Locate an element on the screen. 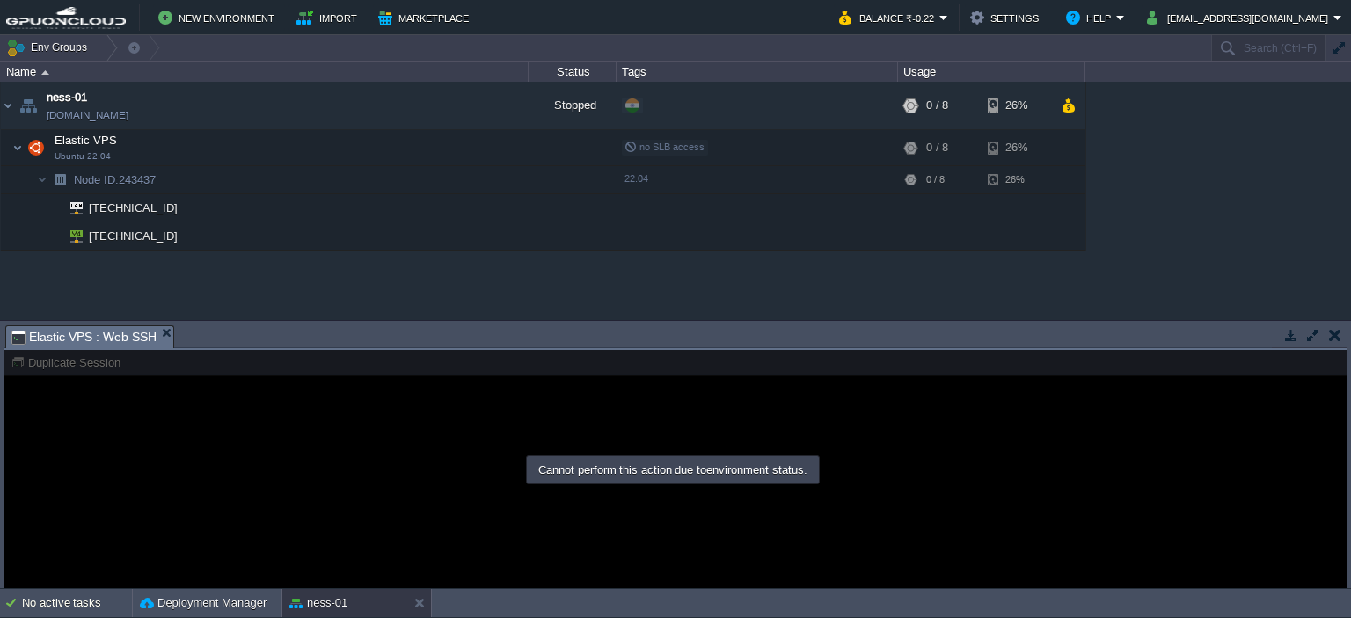  button: Balance ₹-0.22 is located at coordinates (889, 18).